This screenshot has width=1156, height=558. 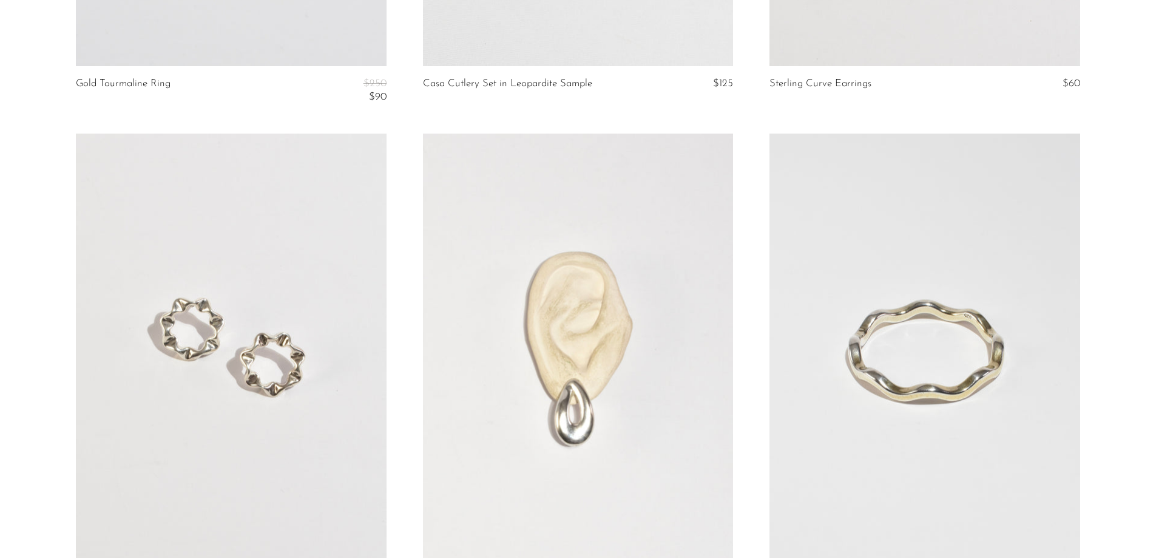 What do you see at coordinates (375, 83) in the screenshot?
I see `span: $250` at bounding box center [375, 83].